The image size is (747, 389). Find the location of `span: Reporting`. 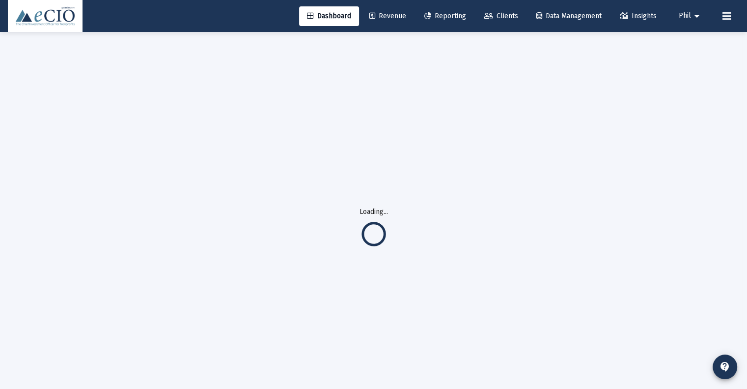

span: Reporting is located at coordinates (445, 16).